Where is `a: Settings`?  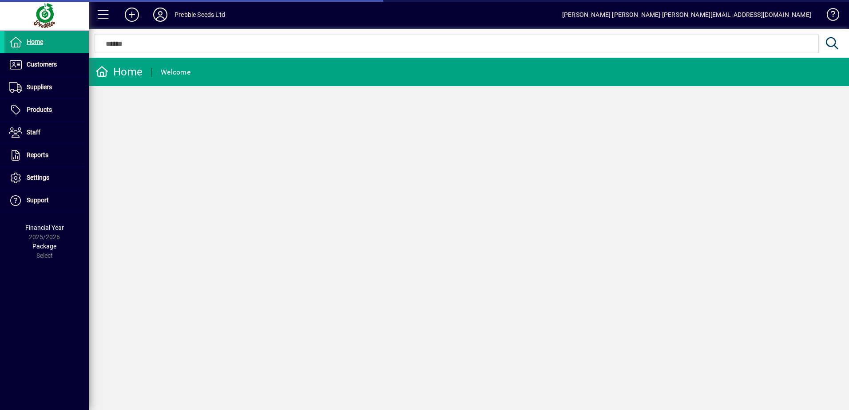 a: Settings is located at coordinates (47, 178).